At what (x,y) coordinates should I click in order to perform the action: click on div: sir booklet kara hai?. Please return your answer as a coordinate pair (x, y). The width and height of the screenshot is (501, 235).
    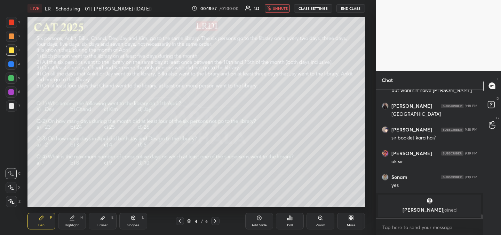
    Looking at the image, I should click on (434, 138).